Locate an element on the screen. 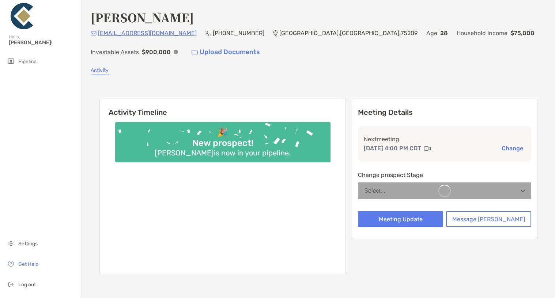 This screenshot has width=555, height=298. button: Change is located at coordinates (512, 148).